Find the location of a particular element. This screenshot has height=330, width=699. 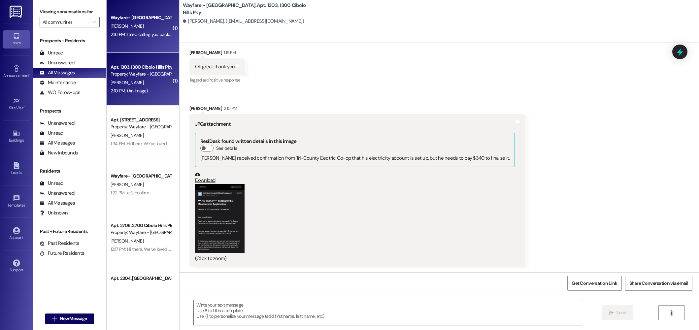

span: Send is located at coordinates (621, 312).